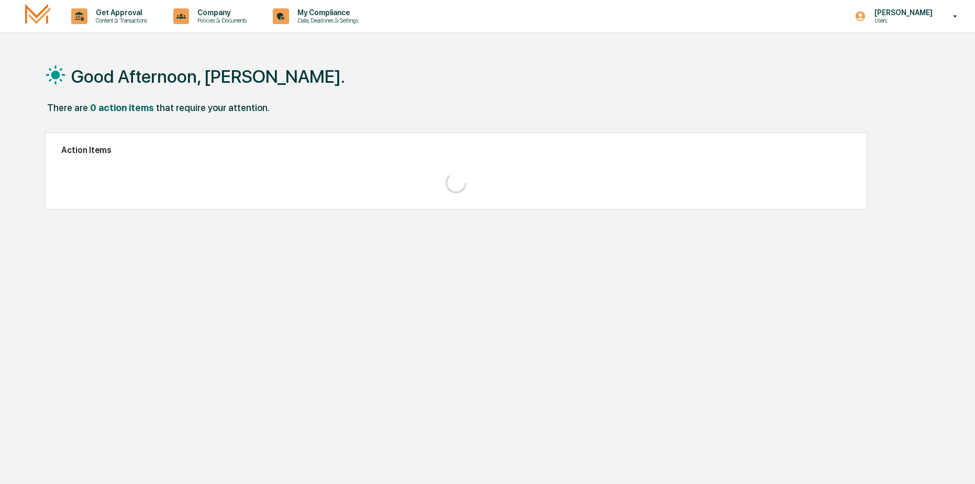 The image size is (975, 484). What do you see at coordinates (456, 150) in the screenshot?
I see `h2: Action Items` at bounding box center [456, 150].